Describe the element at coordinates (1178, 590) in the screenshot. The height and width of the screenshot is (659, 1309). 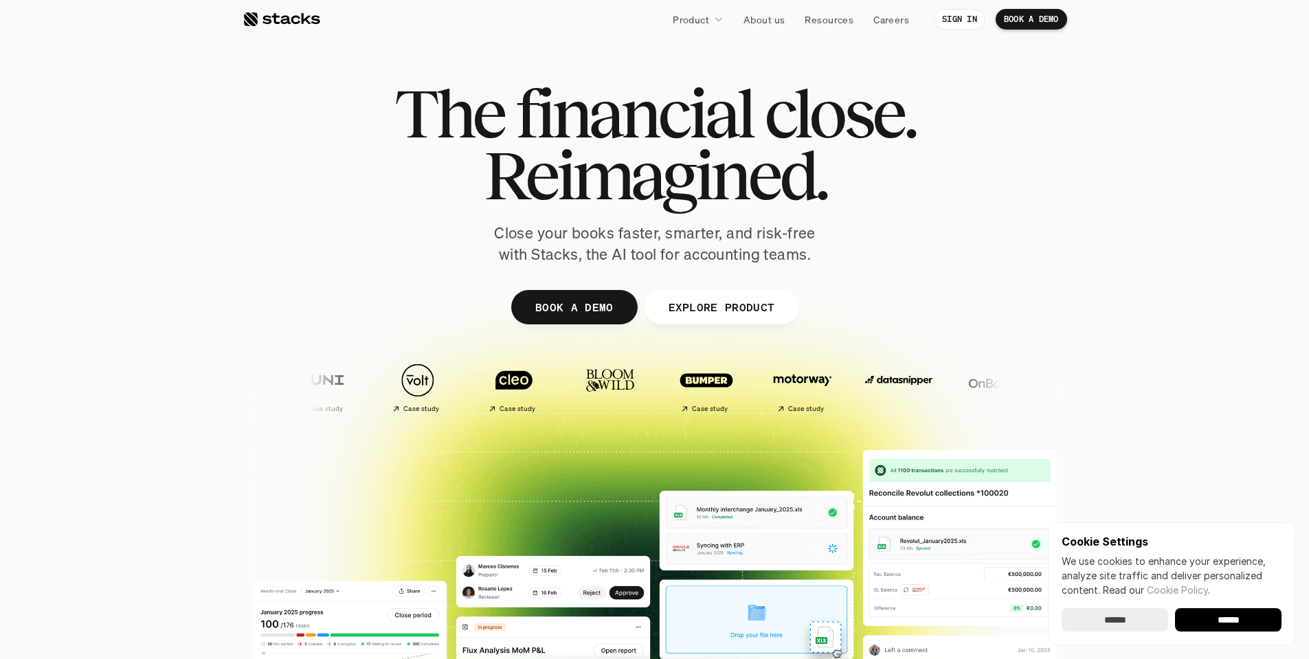
I see `a: Cookie Policy` at that location.